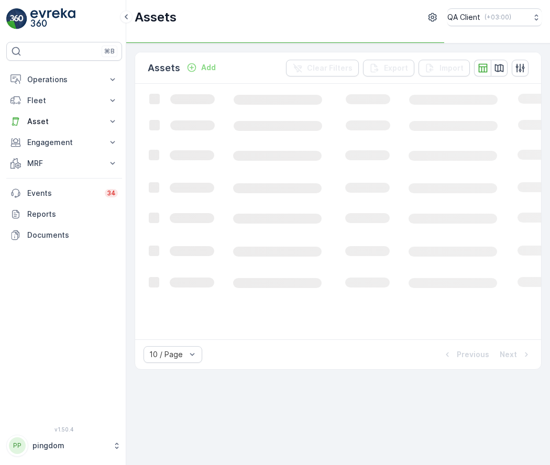 This screenshot has width=550, height=465. Describe the element at coordinates (72, 214) in the screenshot. I see `p: Reports` at that location.